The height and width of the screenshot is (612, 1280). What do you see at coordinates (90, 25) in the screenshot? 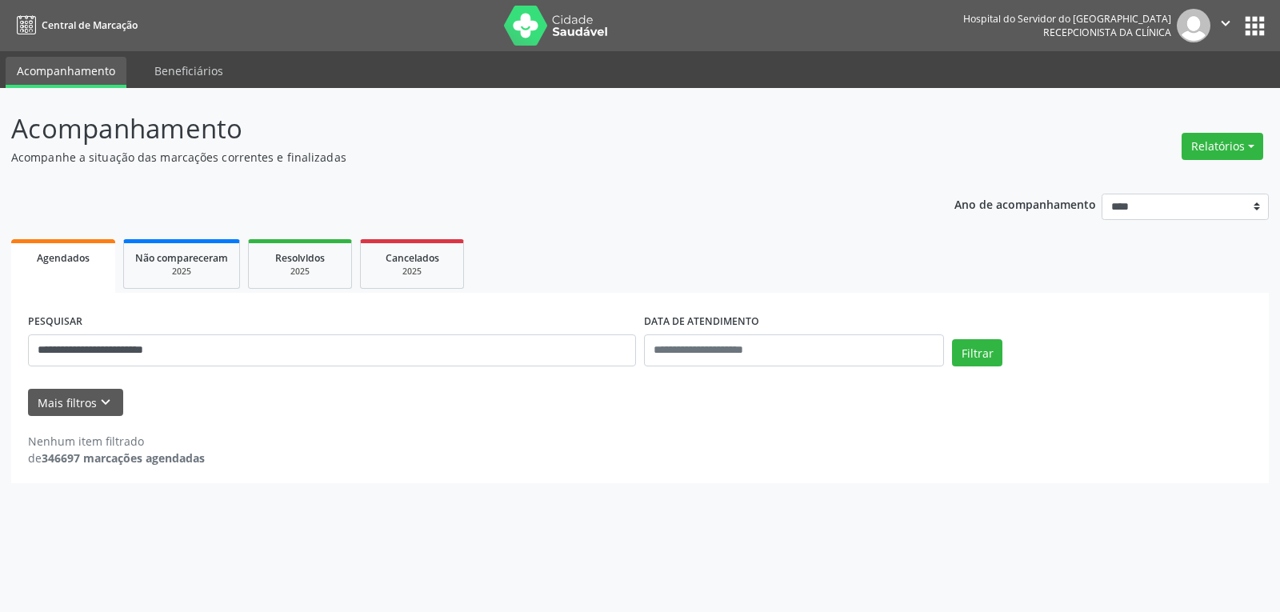
I see `span: Central de Marcação` at bounding box center [90, 25].